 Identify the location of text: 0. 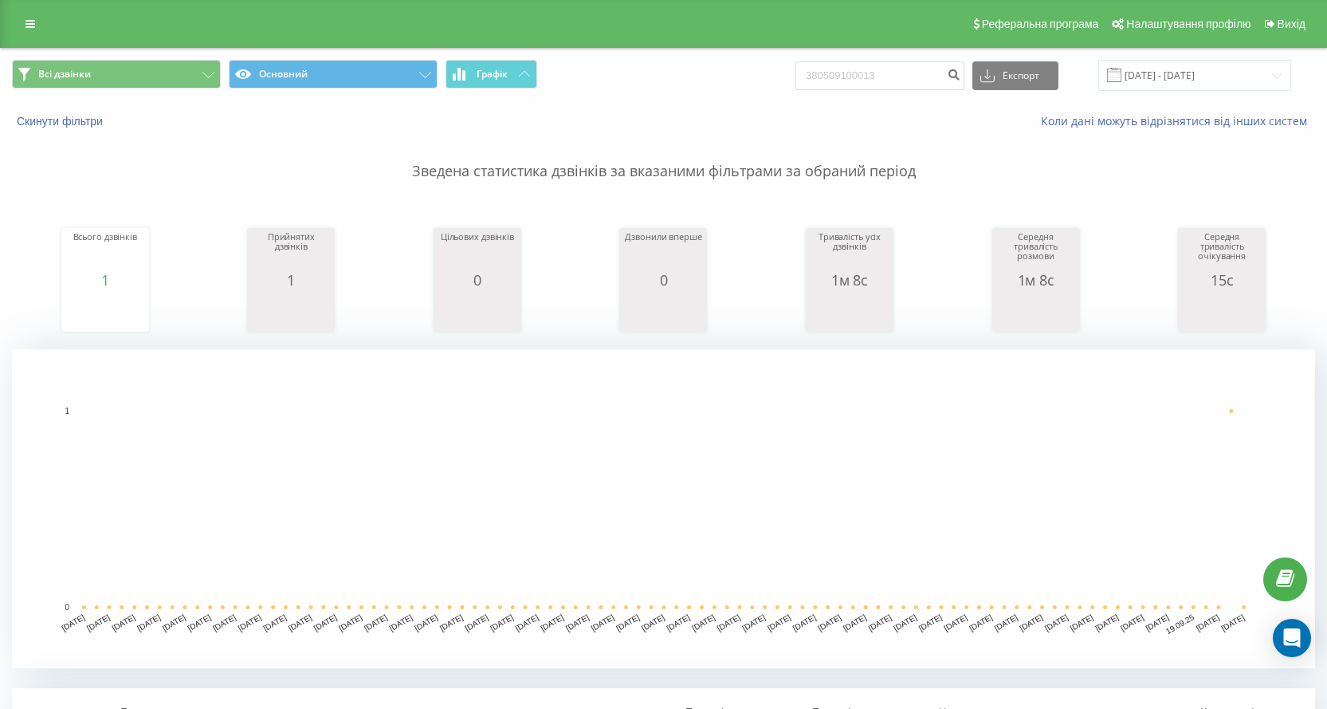
(67, 607).